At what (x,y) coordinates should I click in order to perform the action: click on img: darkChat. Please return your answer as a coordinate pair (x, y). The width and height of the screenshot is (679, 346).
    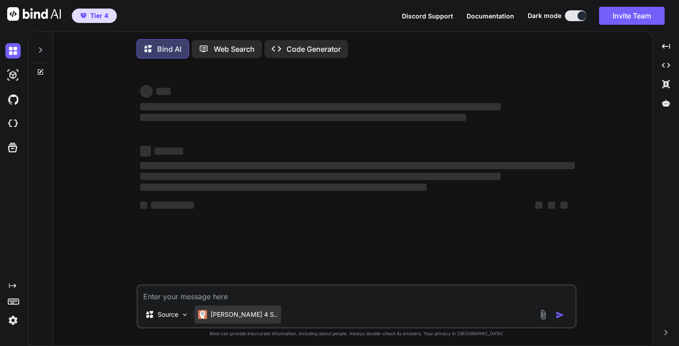
    Looking at the image, I should click on (13, 51).